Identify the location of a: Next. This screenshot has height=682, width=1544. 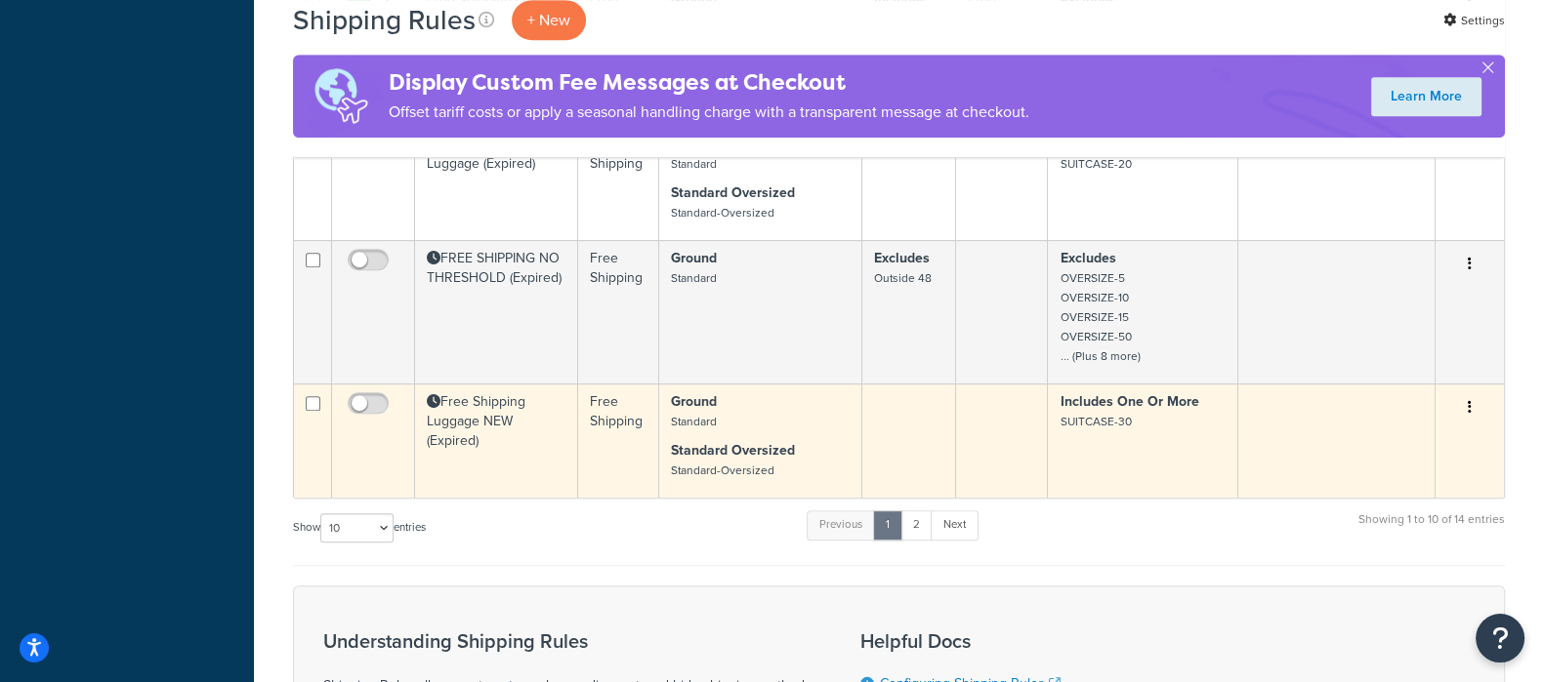
(954, 525).